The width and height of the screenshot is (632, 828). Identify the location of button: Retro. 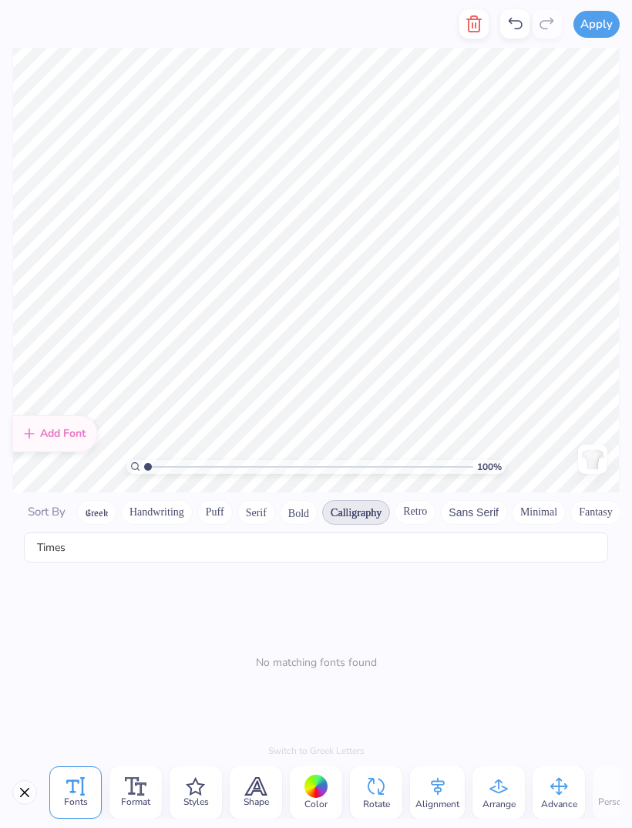
(415, 512).